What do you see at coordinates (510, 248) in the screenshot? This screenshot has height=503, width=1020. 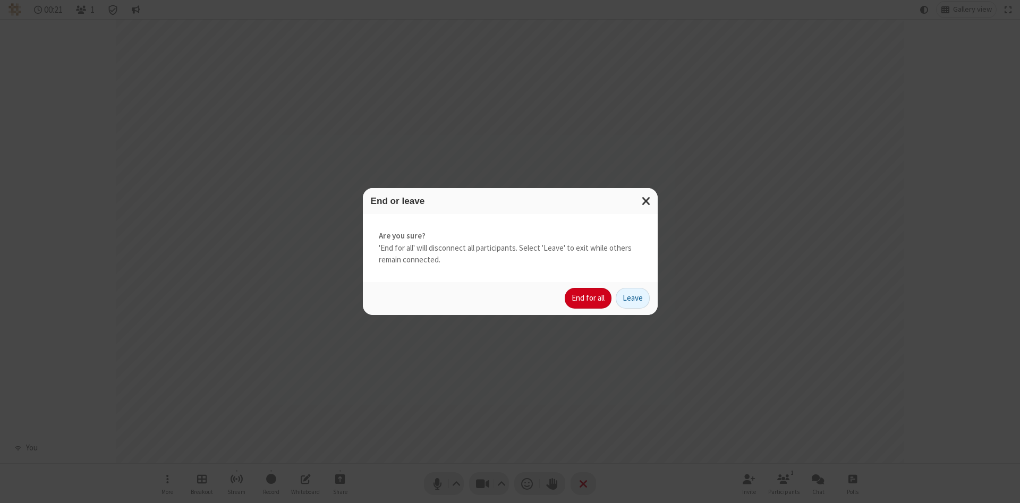 I see `div: 'End for all' will disconnect all participants. Select 'Leave' to exit while others remain connec...` at bounding box center [510, 248].